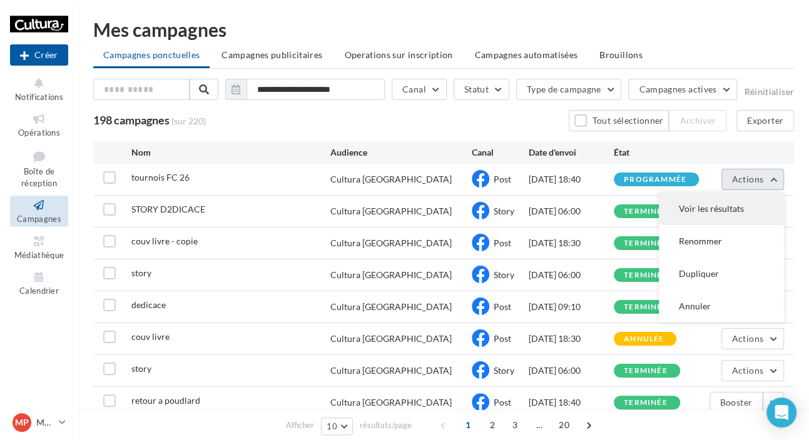 The image size is (809, 440). What do you see at coordinates (655, 180) in the screenshot?
I see `div: programmée` at bounding box center [655, 180].